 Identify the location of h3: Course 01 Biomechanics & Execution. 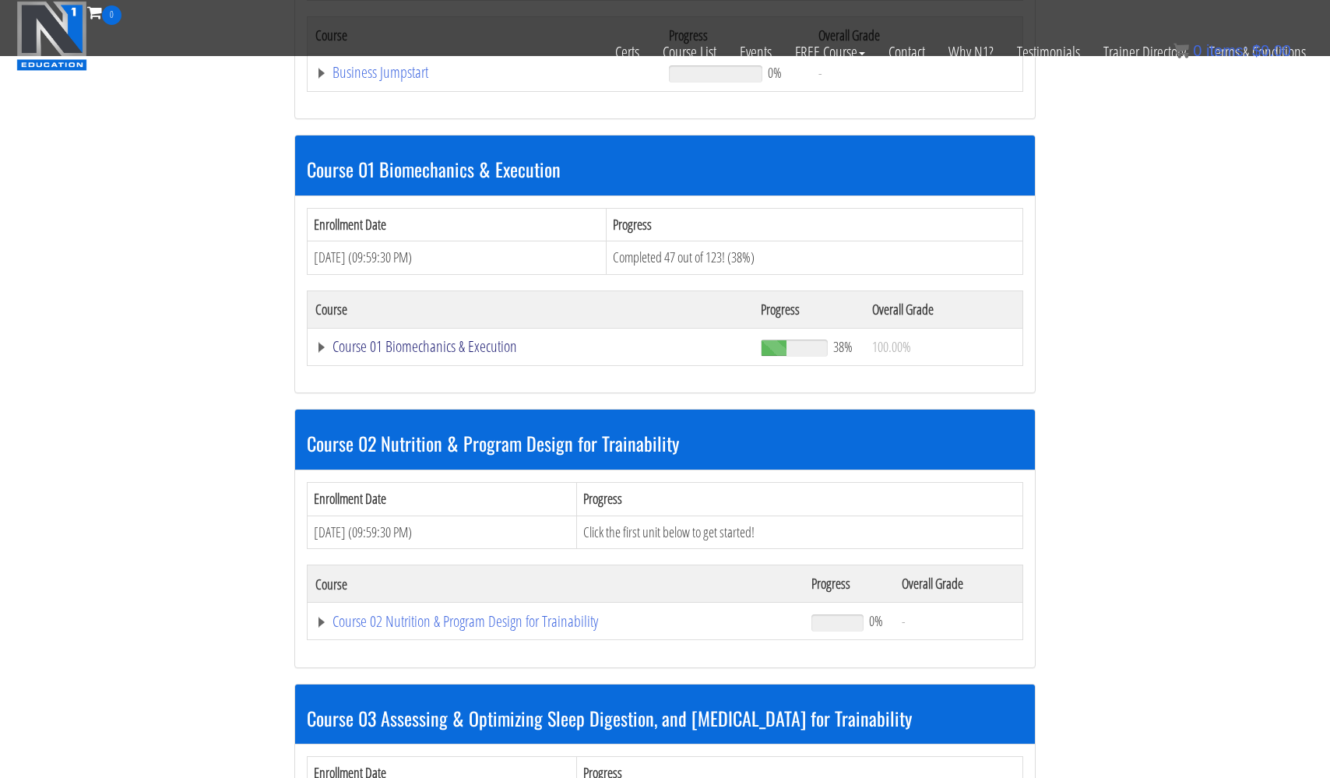
(665, 169).